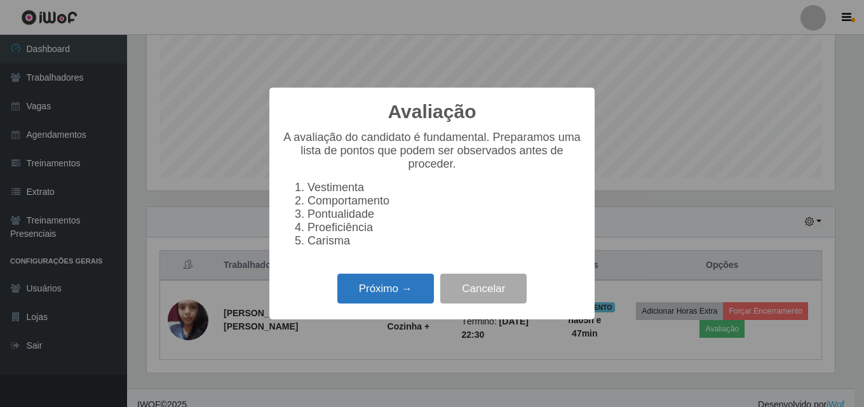  What do you see at coordinates (445, 241) in the screenshot?
I see `li: Carisma` at bounding box center [445, 241].